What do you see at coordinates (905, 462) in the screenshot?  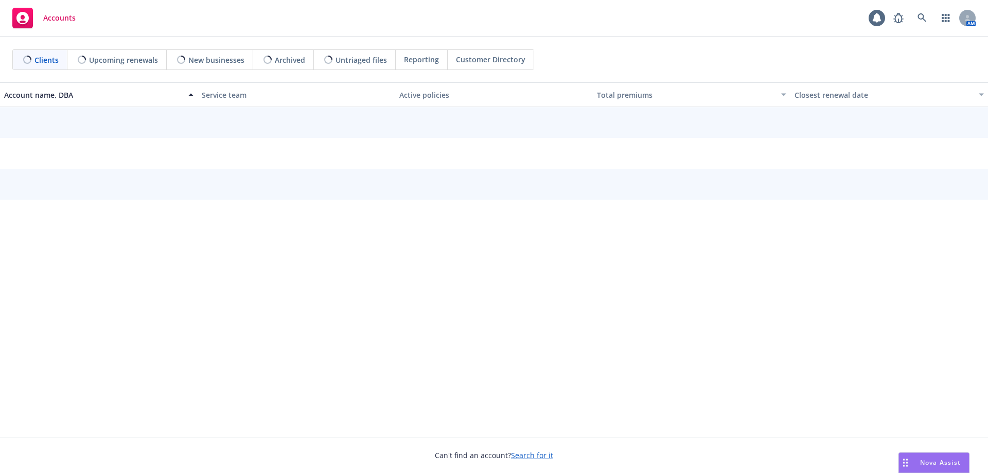 I see `div: Drag to move` at bounding box center [905, 462].